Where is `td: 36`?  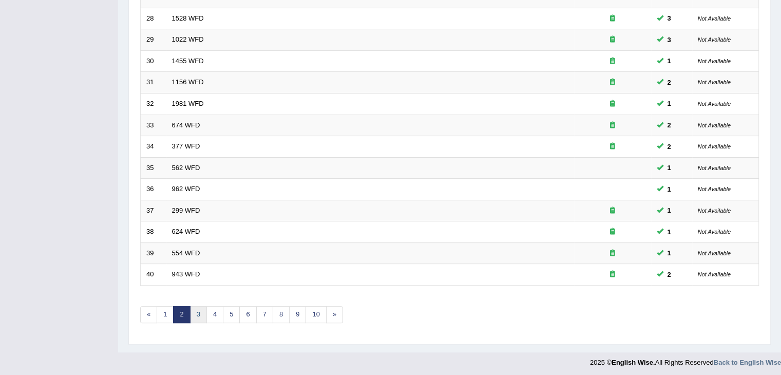 td: 36 is located at coordinates (153, 189).